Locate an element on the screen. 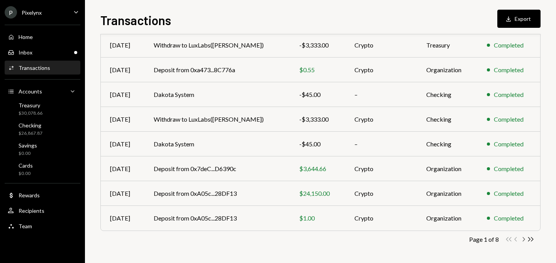  div: Checking is located at coordinates (30, 125).